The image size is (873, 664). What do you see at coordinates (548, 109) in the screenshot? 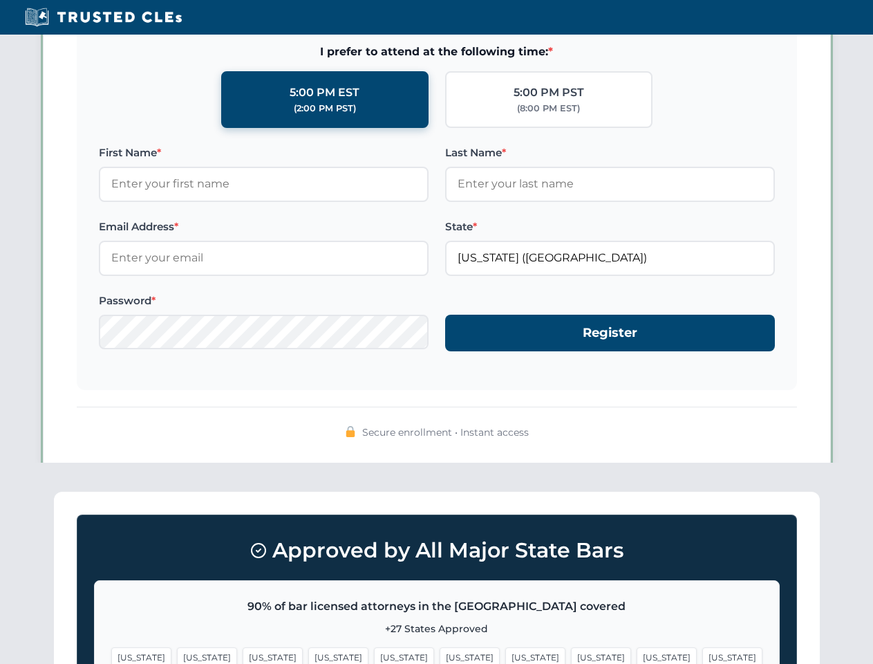
I see `div: (8:00 PM EST)` at bounding box center [548, 109].